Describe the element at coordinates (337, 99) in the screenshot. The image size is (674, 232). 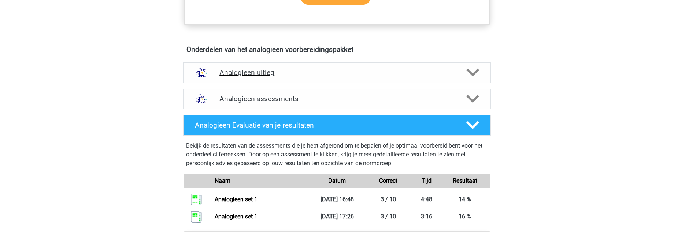
I see `h4: Analogieen assessments` at that location.